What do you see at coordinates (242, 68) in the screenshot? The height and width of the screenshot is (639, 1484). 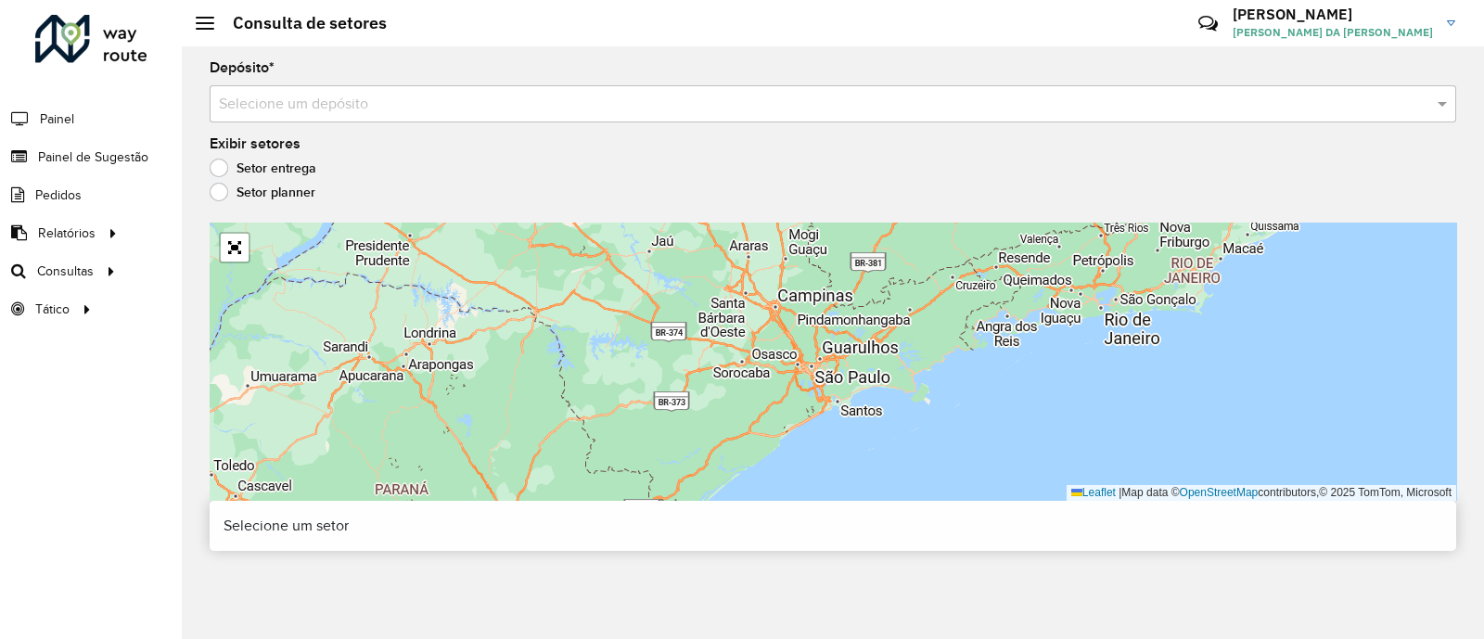 I see `label: Depósito` at bounding box center [242, 68].